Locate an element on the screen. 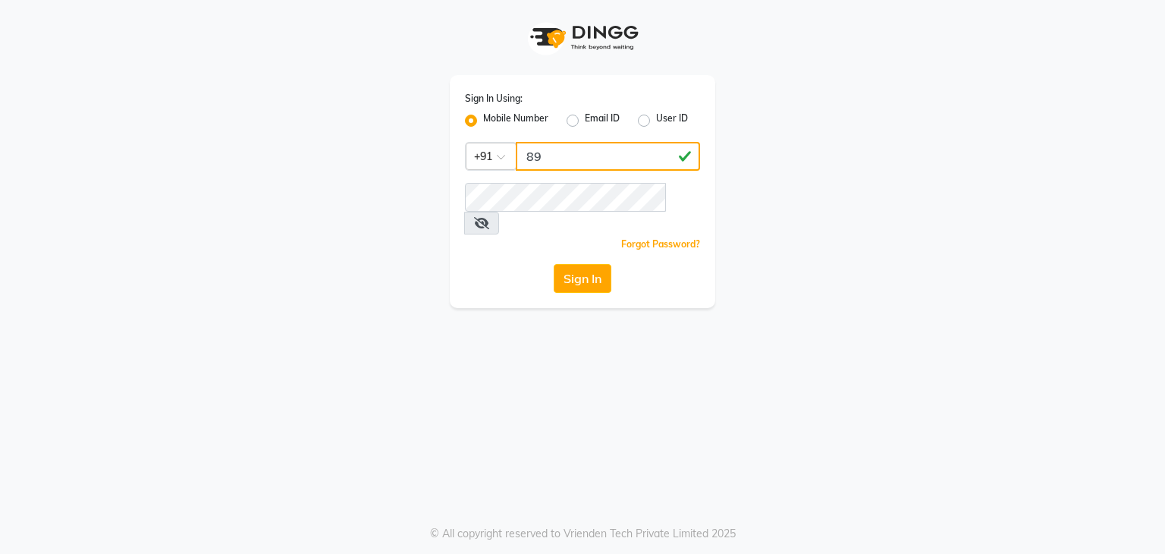  img: logo1.svg is located at coordinates (583, 37).